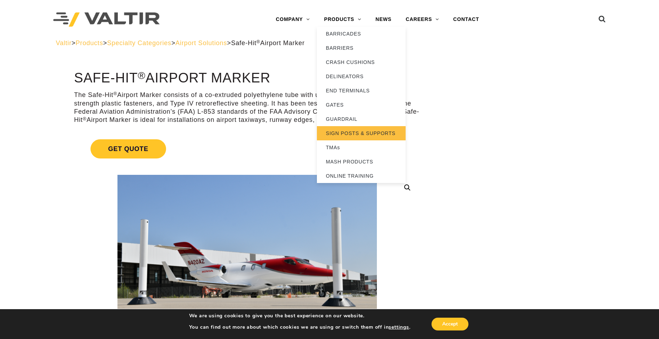  What do you see at coordinates (361, 105) in the screenshot?
I see `a: GATES` at bounding box center [361, 105].